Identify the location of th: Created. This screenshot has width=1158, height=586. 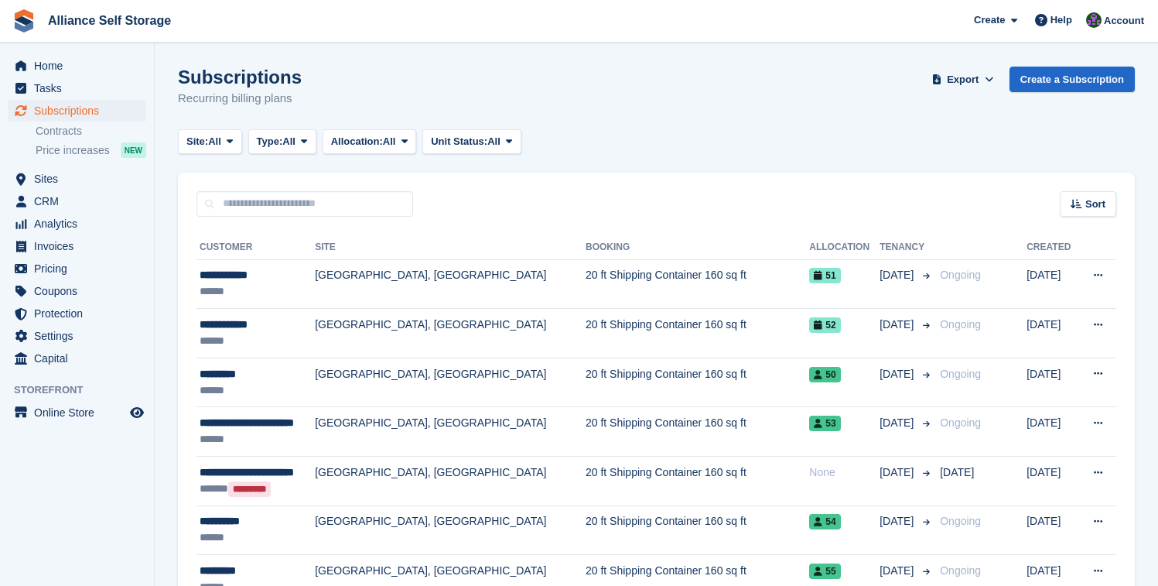
(1052, 248).